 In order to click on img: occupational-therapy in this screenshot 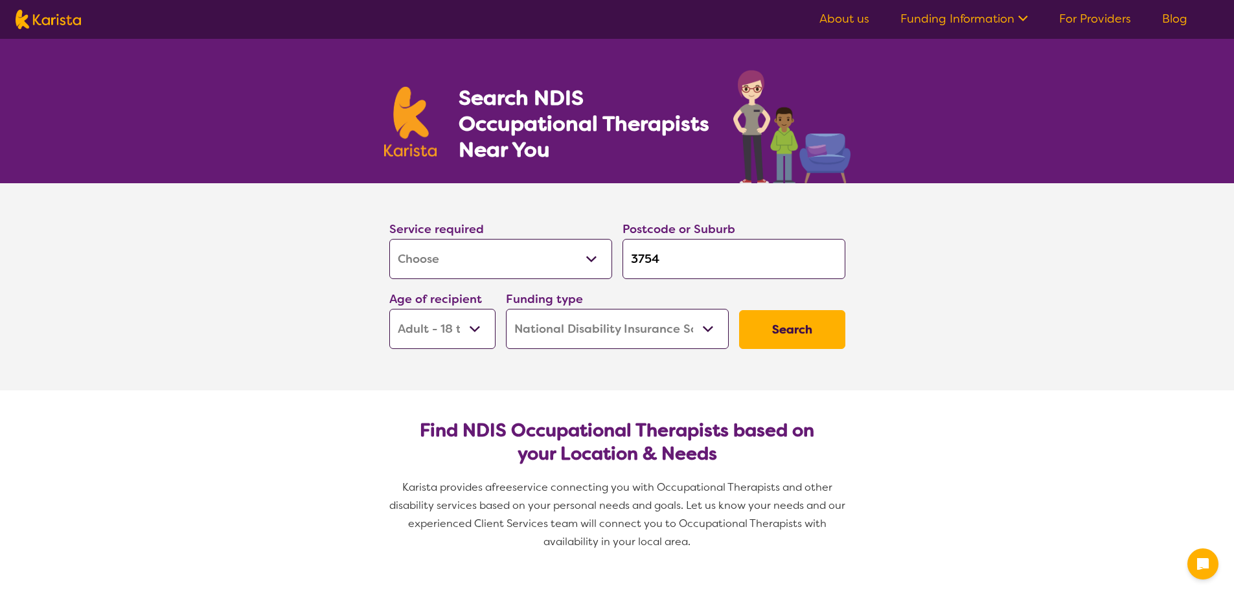, I will do `click(791, 126)`.